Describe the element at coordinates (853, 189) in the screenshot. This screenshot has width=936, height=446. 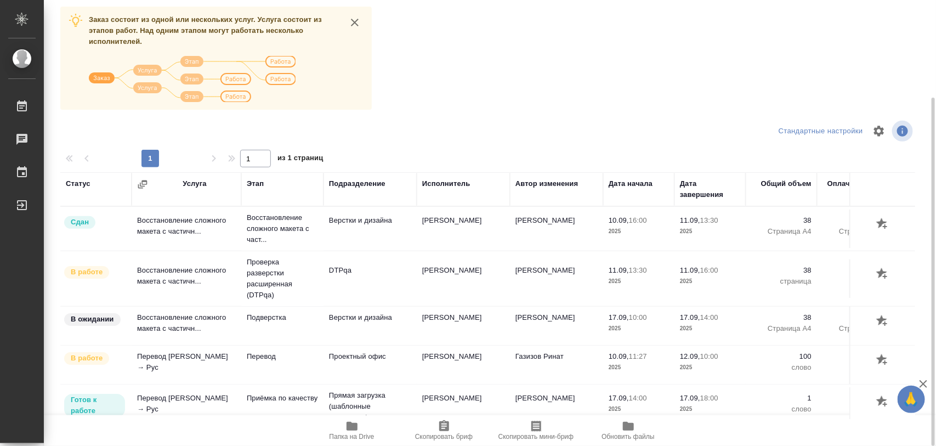
I see `div: Оплачиваемый объем` at that location.